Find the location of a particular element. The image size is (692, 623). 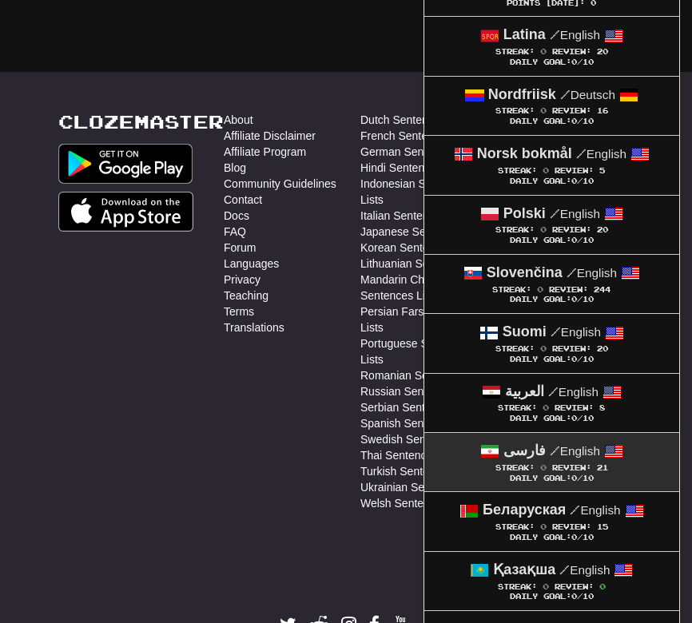

strong: Suomi is located at coordinates (524, 331).